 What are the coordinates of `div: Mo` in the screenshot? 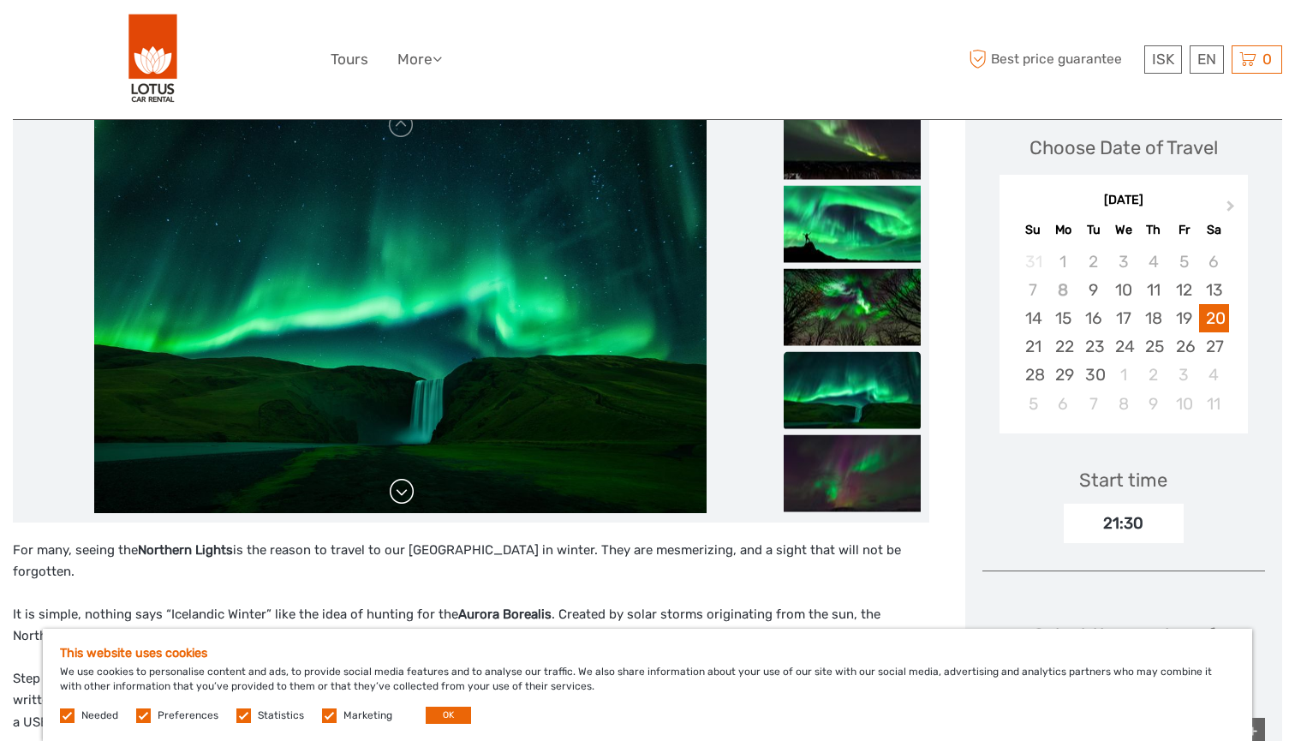 It's located at (1063, 230).